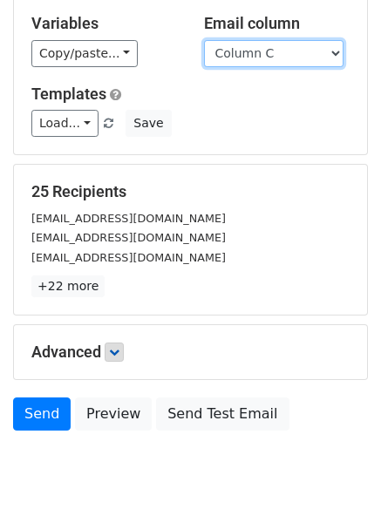 The height and width of the screenshot is (509, 381). What do you see at coordinates (190, 192) in the screenshot?
I see `h5: 25 Recipients` at bounding box center [190, 192].